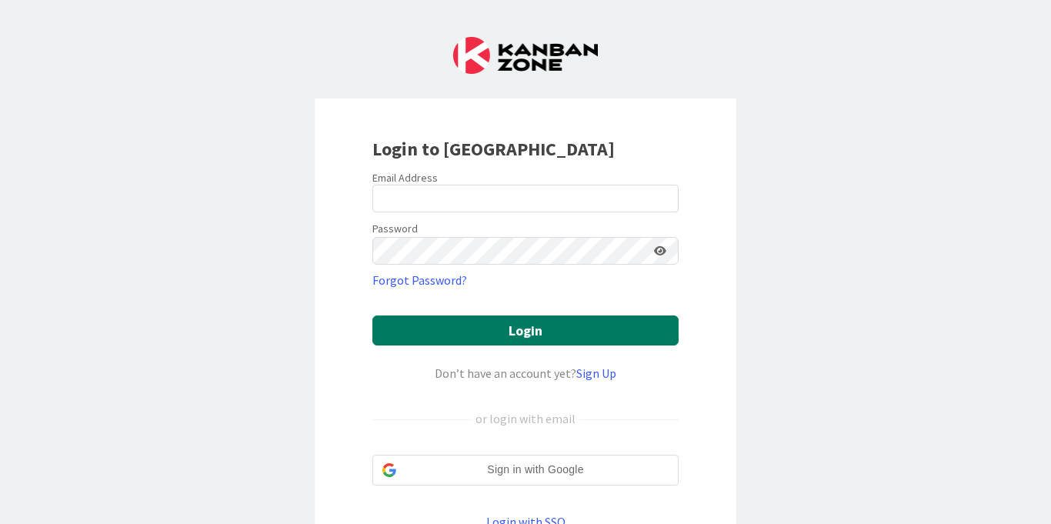 The width and height of the screenshot is (1051, 524). I want to click on button: Login, so click(525, 330).